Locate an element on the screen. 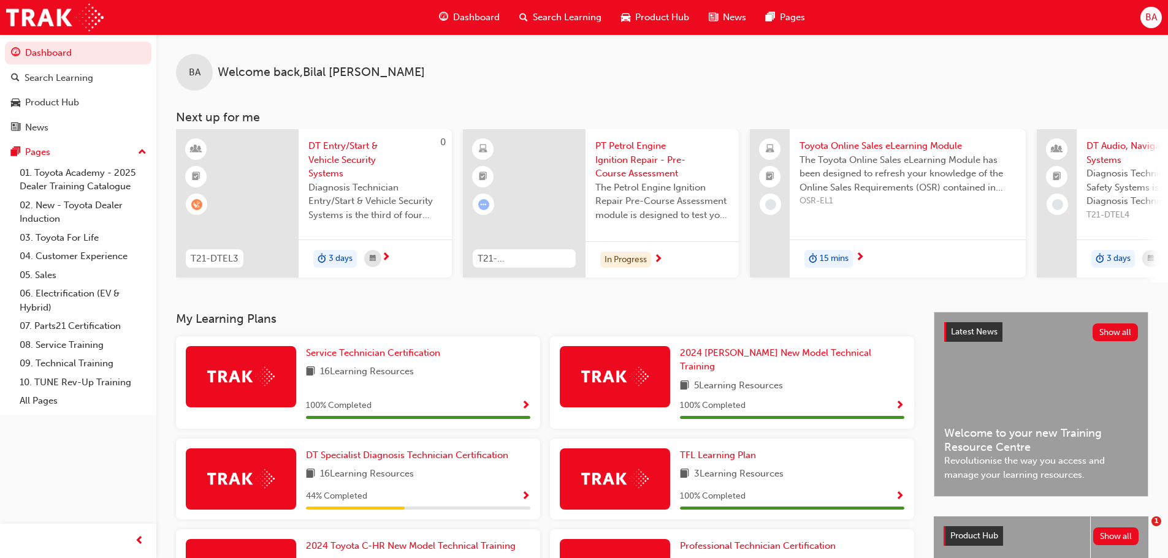 The width and height of the screenshot is (1168, 558). span: BA is located at coordinates (1151, 17).